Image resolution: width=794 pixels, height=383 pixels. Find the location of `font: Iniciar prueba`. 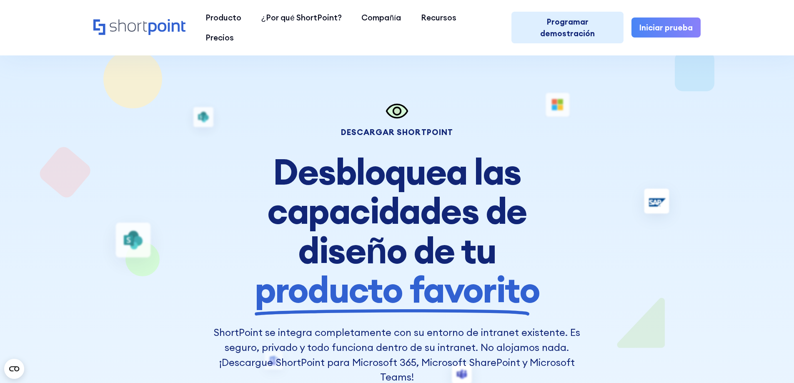

font: Iniciar prueba is located at coordinates (666, 28).